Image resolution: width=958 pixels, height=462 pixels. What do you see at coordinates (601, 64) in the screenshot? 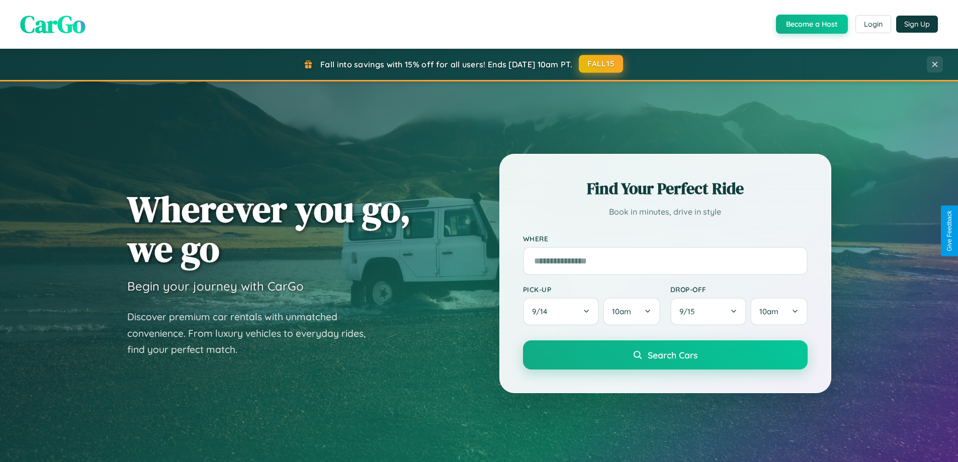
I see `button: FALL15` at bounding box center [601, 64].